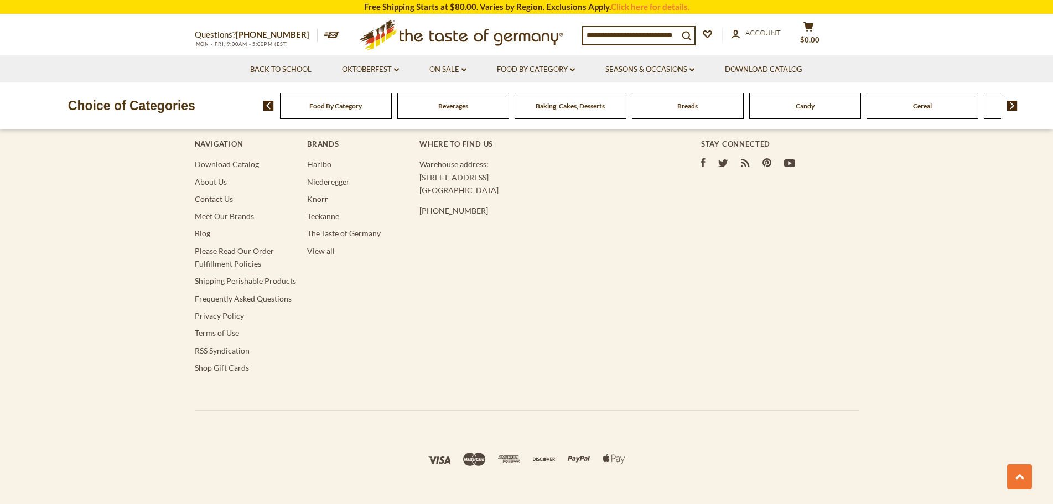 The width and height of the screenshot is (1053, 504). What do you see at coordinates (256, 35) in the screenshot?
I see `p: Questions?` at bounding box center [256, 35].